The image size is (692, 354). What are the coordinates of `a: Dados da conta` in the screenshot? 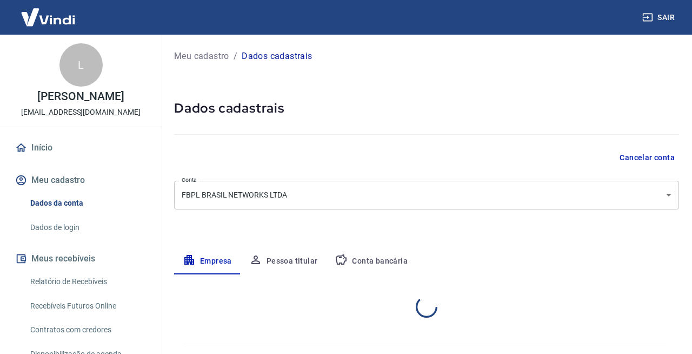 It's located at (87, 203).